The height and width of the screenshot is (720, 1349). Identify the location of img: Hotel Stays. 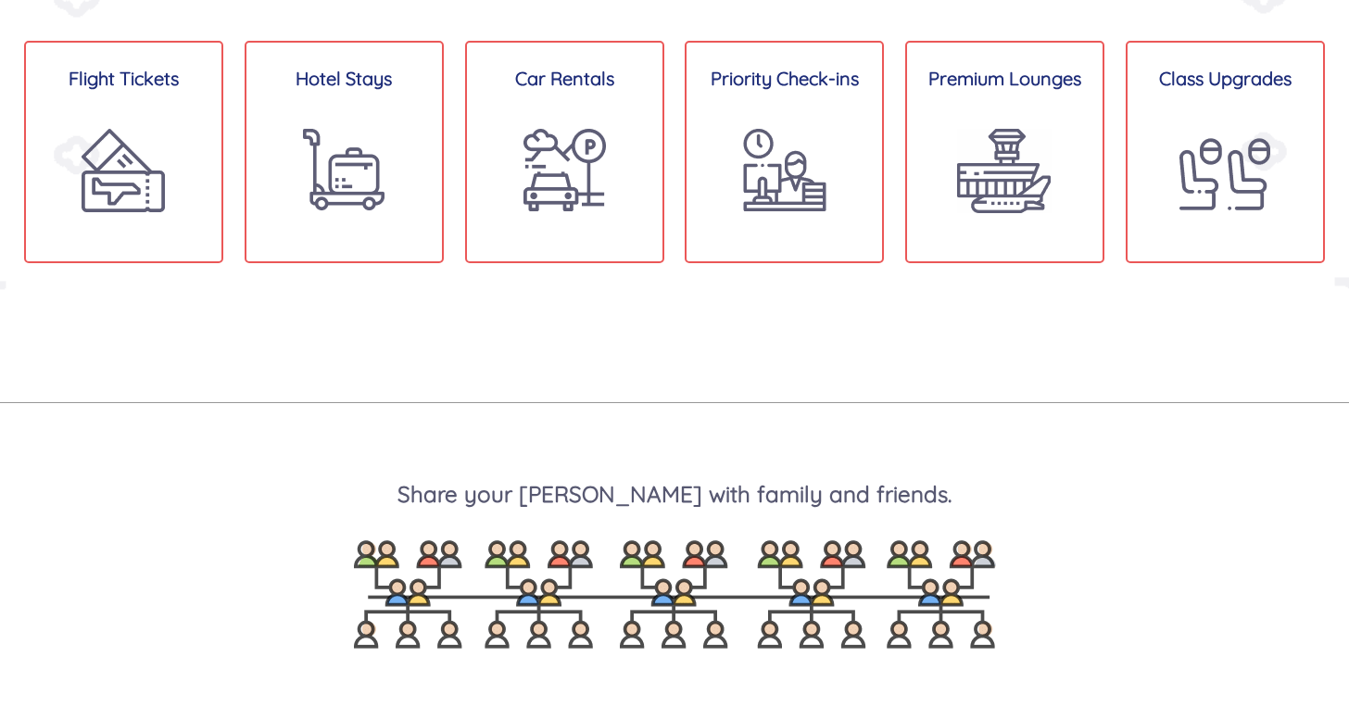
(344, 170).